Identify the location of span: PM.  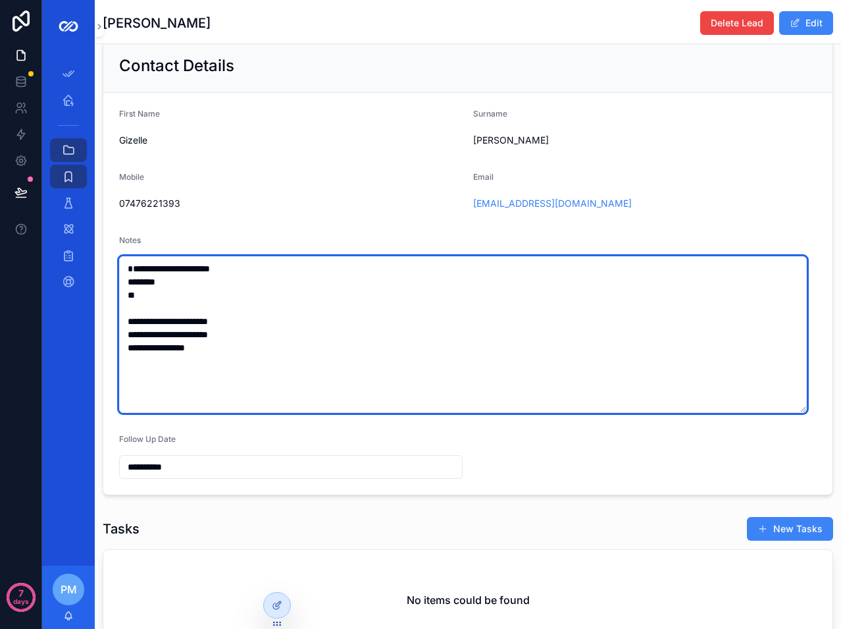
(68, 589).